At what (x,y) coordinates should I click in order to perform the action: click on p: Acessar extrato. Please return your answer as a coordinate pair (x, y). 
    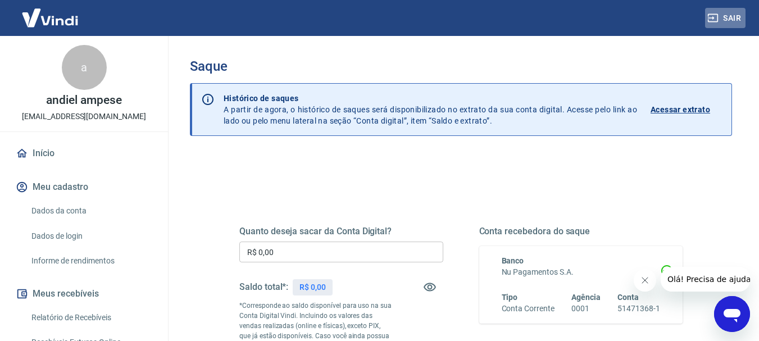
    Looking at the image, I should click on (680, 110).